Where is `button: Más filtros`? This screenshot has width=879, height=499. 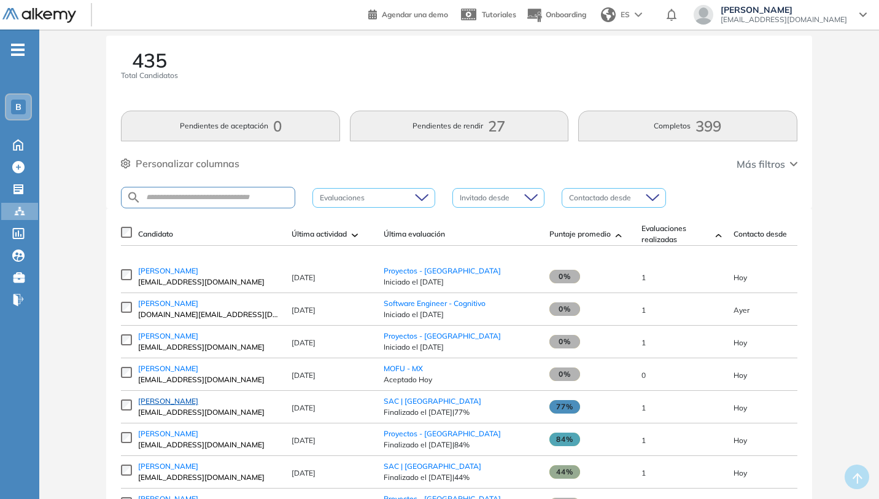 button: Más filtros is located at coordinates (767, 164).